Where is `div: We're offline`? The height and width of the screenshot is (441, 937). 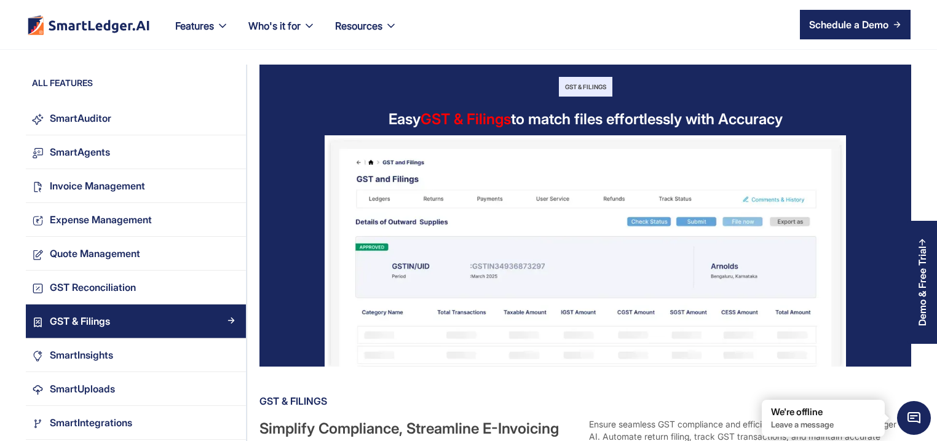
div: We're offline is located at coordinates (823, 412).